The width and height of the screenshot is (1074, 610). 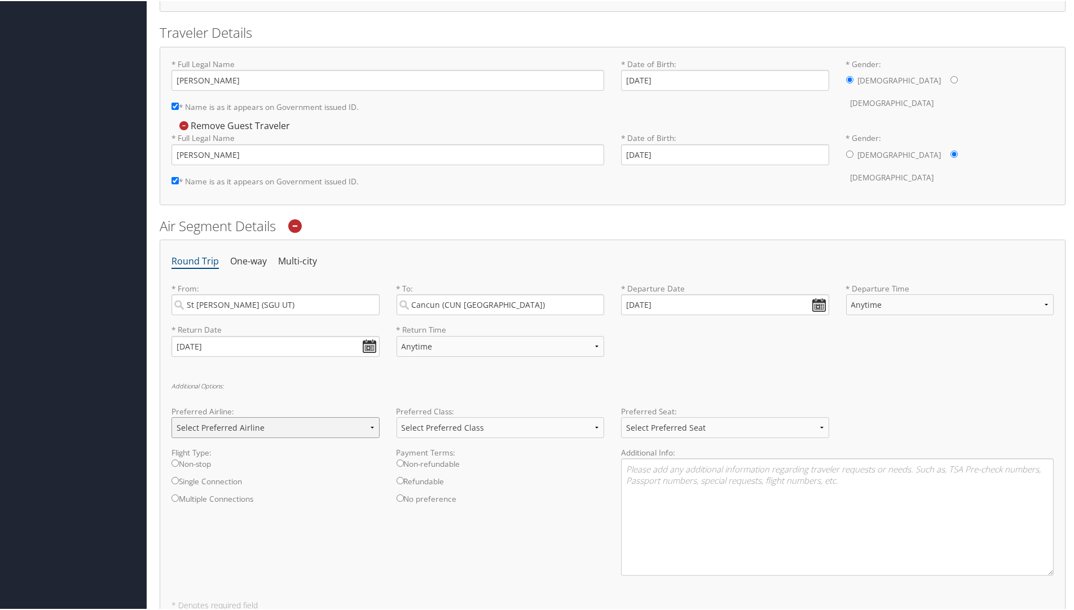 What do you see at coordinates (400, 497) in the screenshot?
I see `input: No preference` at bounding box center [400, 497].